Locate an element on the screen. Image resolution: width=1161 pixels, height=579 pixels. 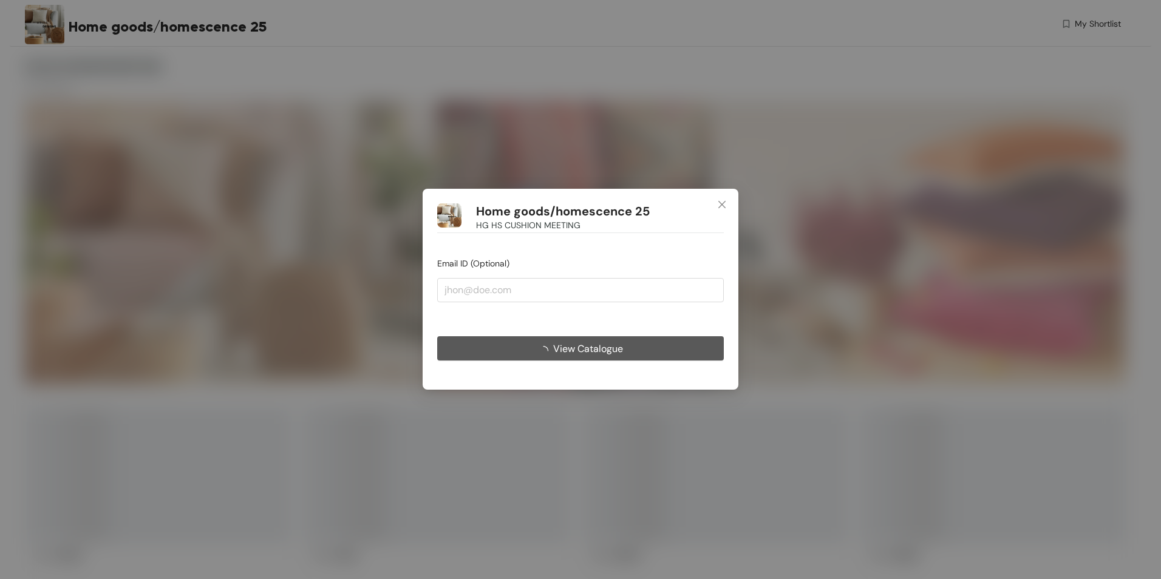
h1: Home goods/homescence 25 is located at coordinates (563, 211).